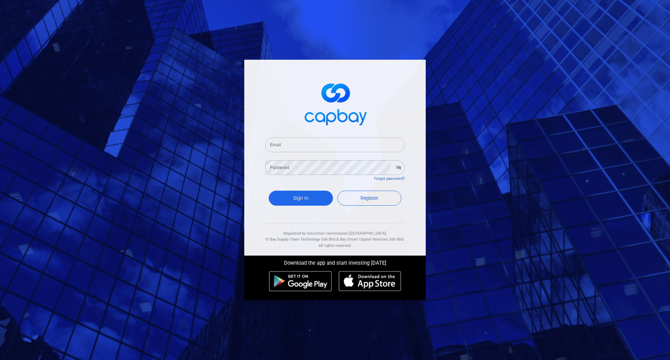  What do you see at coordinates (370, 281) in the screenshot?
I see `img: ios` at bounding box center [370, 281].